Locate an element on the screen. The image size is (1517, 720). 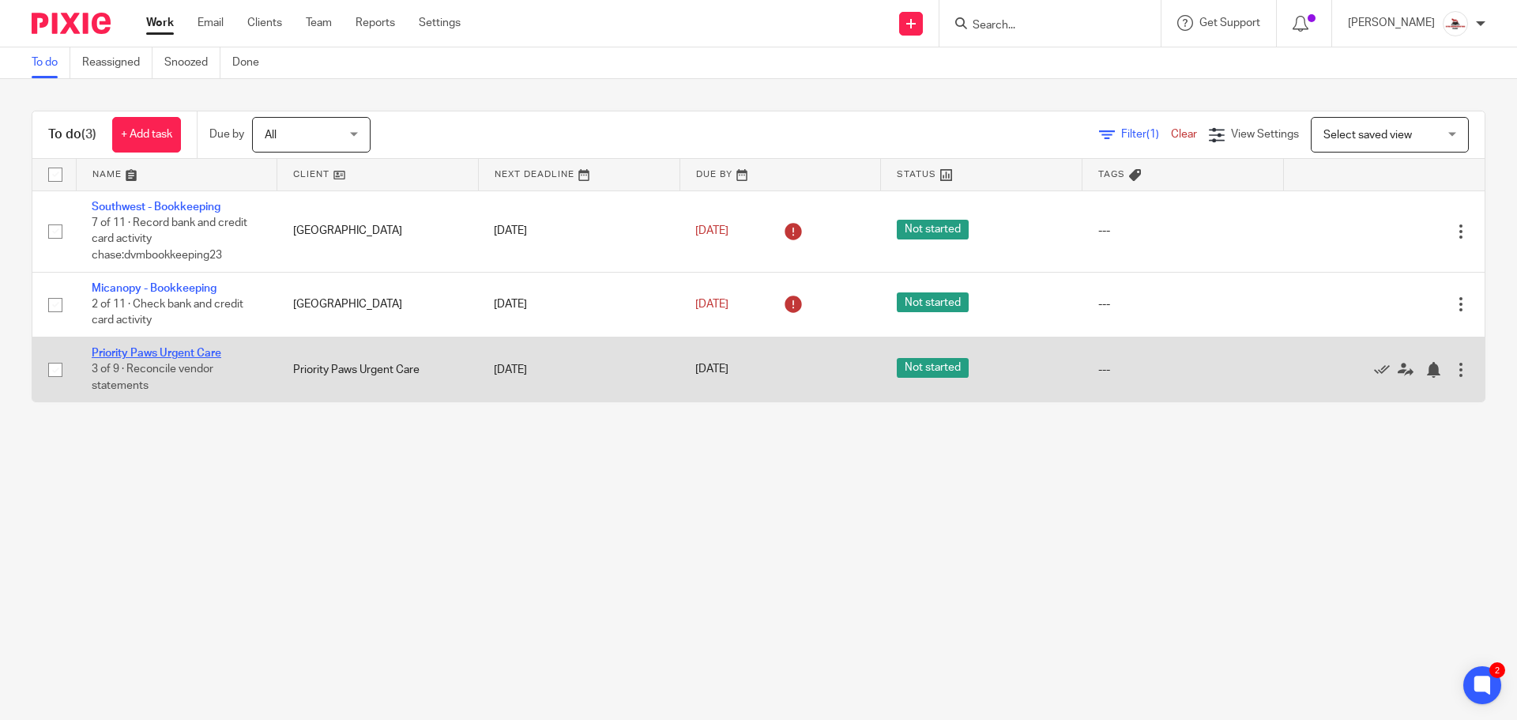
td: Priority Paws Urgent Care is located at coordinates (378, 370).